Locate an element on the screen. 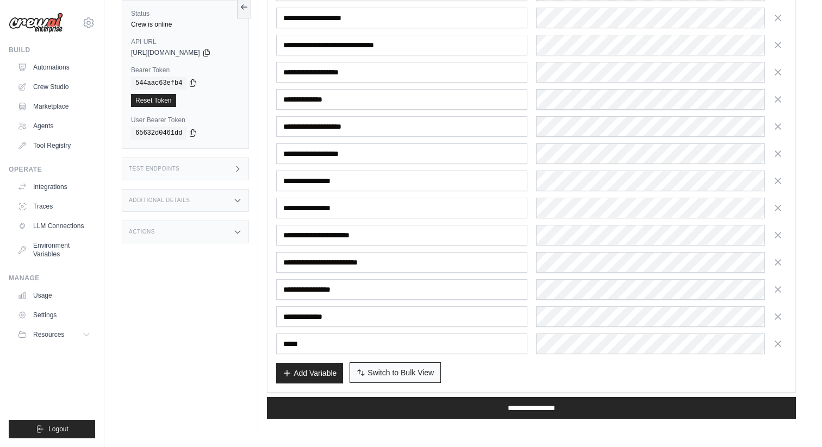  a: Crew Studio is located at coordinates (54, 87).